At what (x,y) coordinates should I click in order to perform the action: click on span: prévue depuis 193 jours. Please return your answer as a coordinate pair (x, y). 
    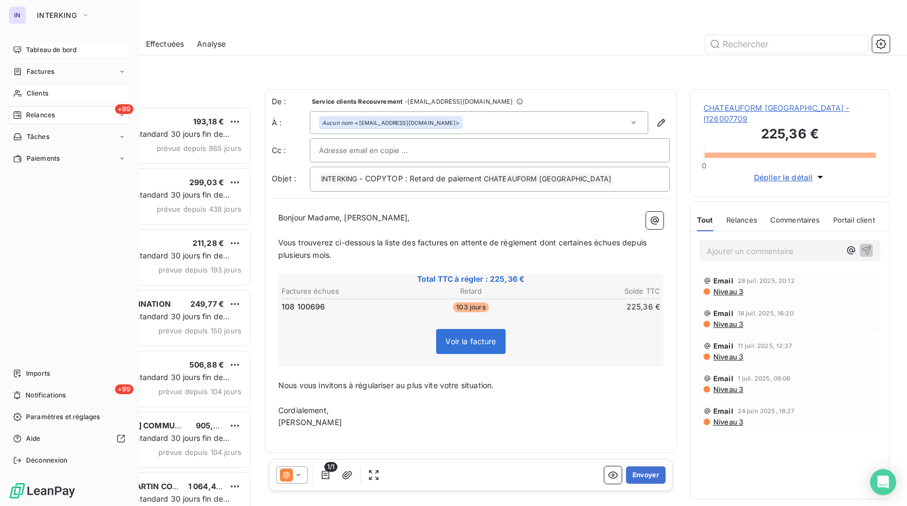
    Looking at the image, I should click on (200, 270).